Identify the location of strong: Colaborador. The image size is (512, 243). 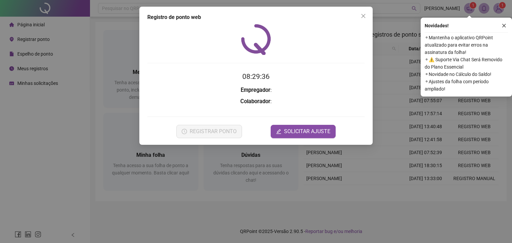
(255, 101).